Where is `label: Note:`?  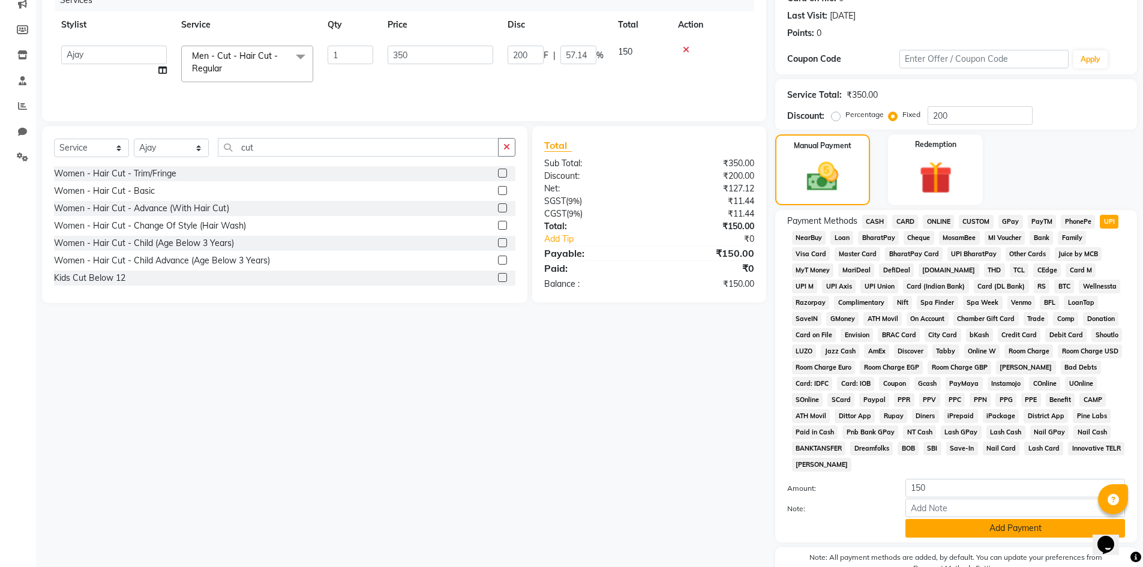
label: Note: is located at coordinates (838, 509).